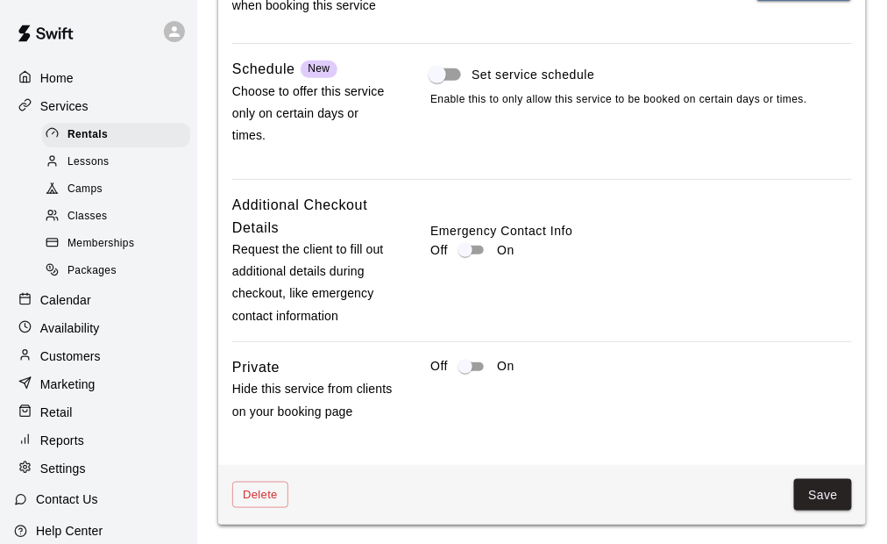 This screenshot has width=887, height=544. I want to click on span: Enable this to only allow this service to be booked on certain days or times., so click(641, 100).